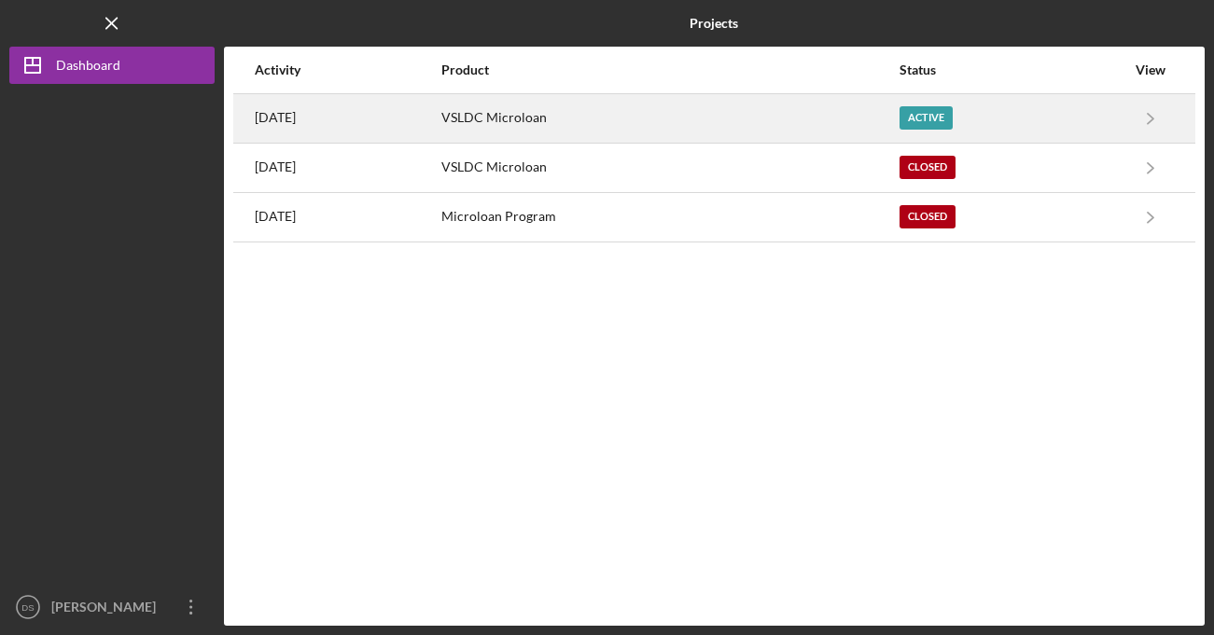 The image size is (1214, 635). Describe the element at coordinates (926, 118) in the screenshot. I see `div: Active` at that location.